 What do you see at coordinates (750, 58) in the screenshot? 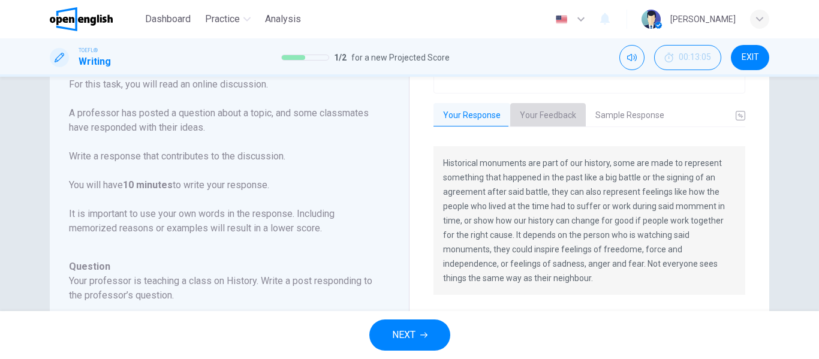
I see `button: EXIT` at bounding box center [750, 58].